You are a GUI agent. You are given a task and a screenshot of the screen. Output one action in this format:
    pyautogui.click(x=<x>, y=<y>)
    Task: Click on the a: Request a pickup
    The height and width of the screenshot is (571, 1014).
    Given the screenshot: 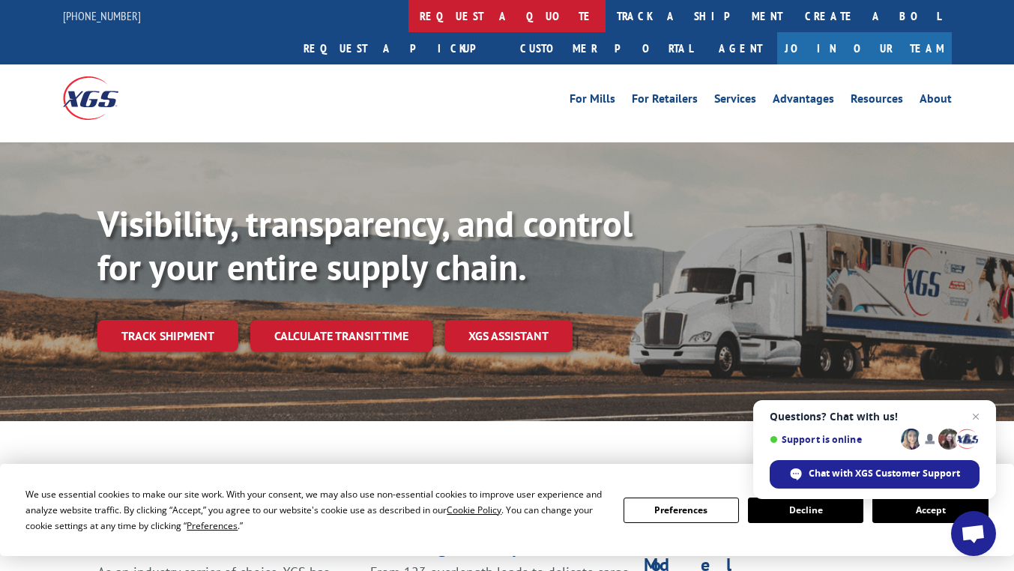 What is the action you would take?
    pyautogui.click(x=400, y=48)
    